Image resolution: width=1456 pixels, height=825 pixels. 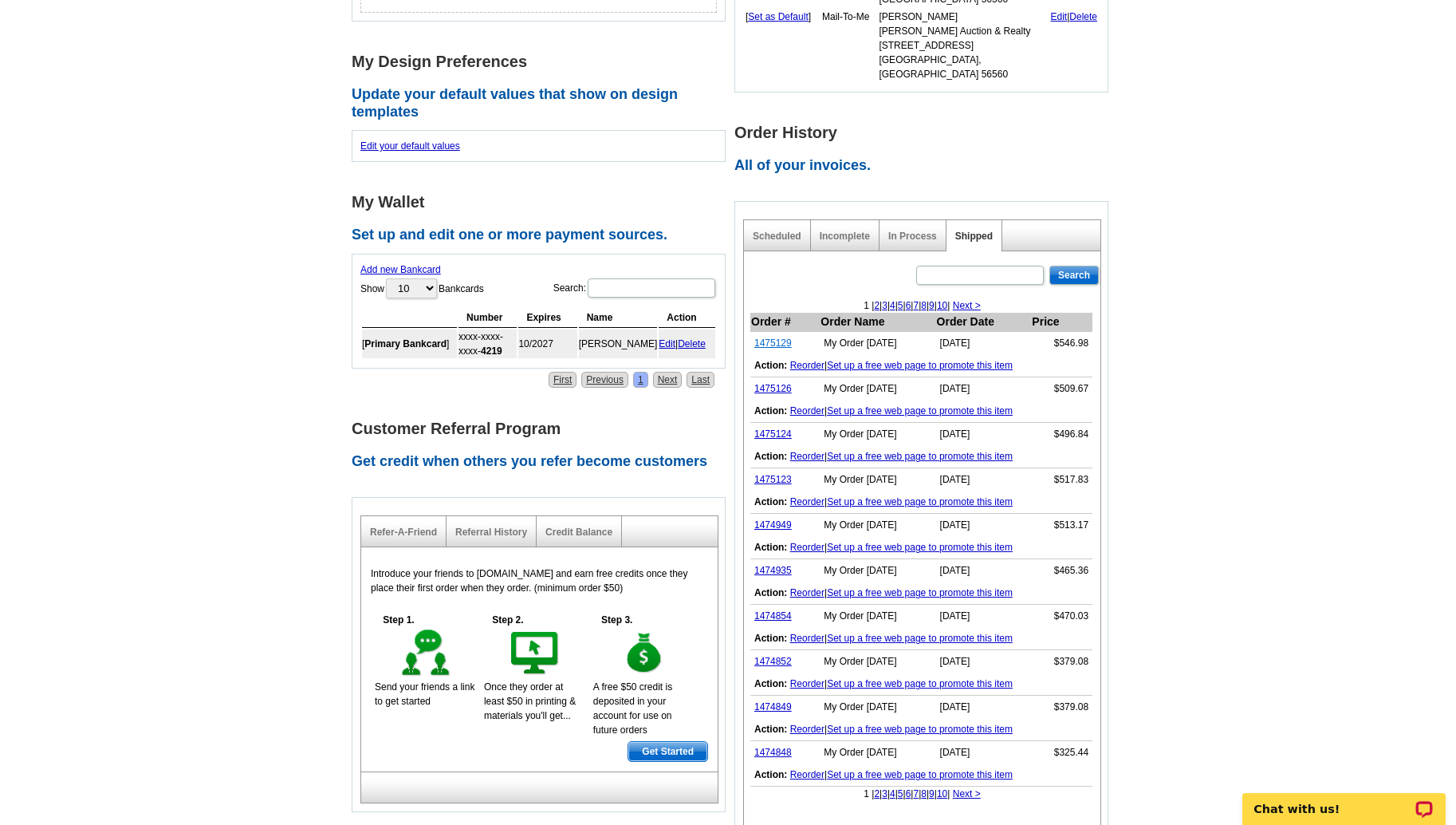 What do you see at coordinates (877, 305) in the screenshot?
I see `a: 2` at bounding box center [877, 305].